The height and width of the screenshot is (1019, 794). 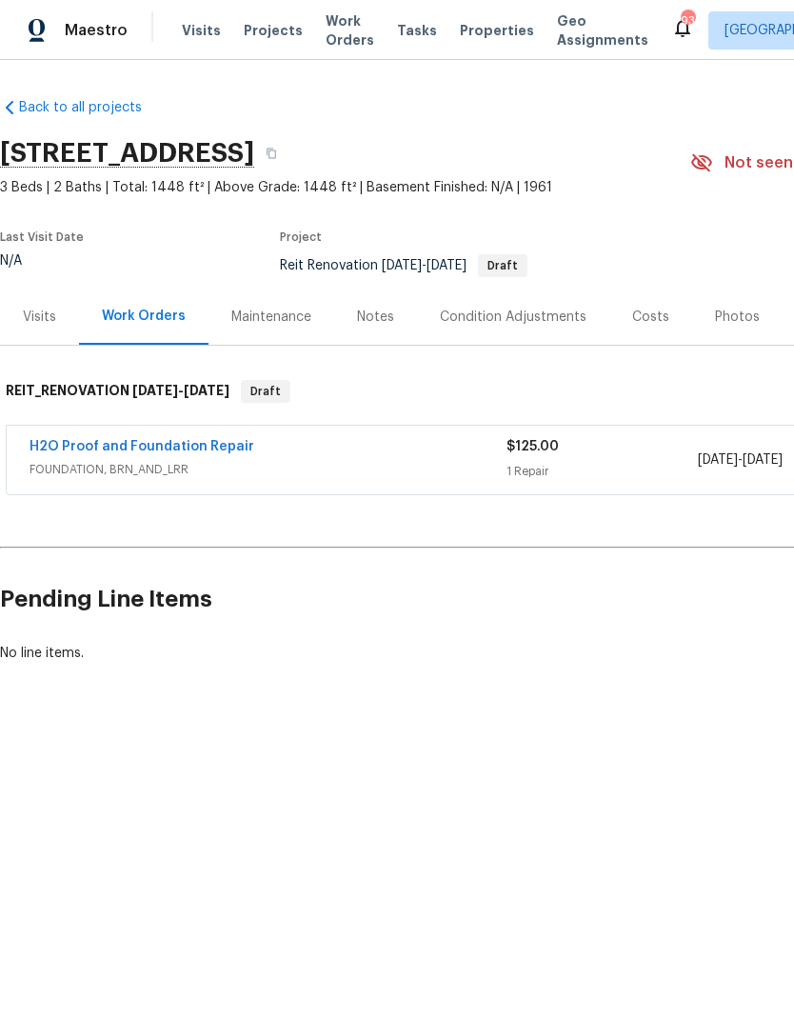 What do you see at coordinates (417, 30) in the screenshot?
I see `span: Tasks` at bounding box center [417, 30].